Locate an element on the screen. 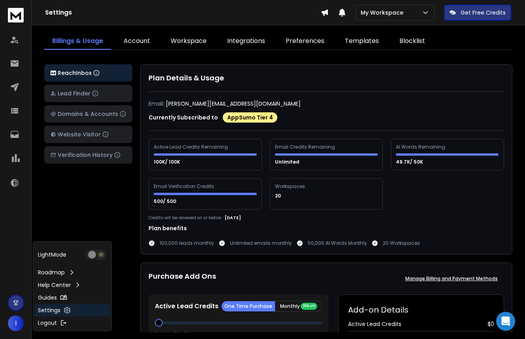 Image resolution: width=525 pixels, height=339 pixels. a: Settings is located at coordinates (72, 311).